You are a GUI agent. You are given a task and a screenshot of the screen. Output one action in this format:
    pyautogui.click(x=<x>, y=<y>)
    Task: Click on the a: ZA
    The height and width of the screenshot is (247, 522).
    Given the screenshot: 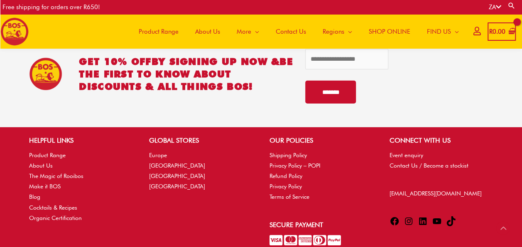 What is the action you would take?
    pyautogui.click(x=495, y=7)
    